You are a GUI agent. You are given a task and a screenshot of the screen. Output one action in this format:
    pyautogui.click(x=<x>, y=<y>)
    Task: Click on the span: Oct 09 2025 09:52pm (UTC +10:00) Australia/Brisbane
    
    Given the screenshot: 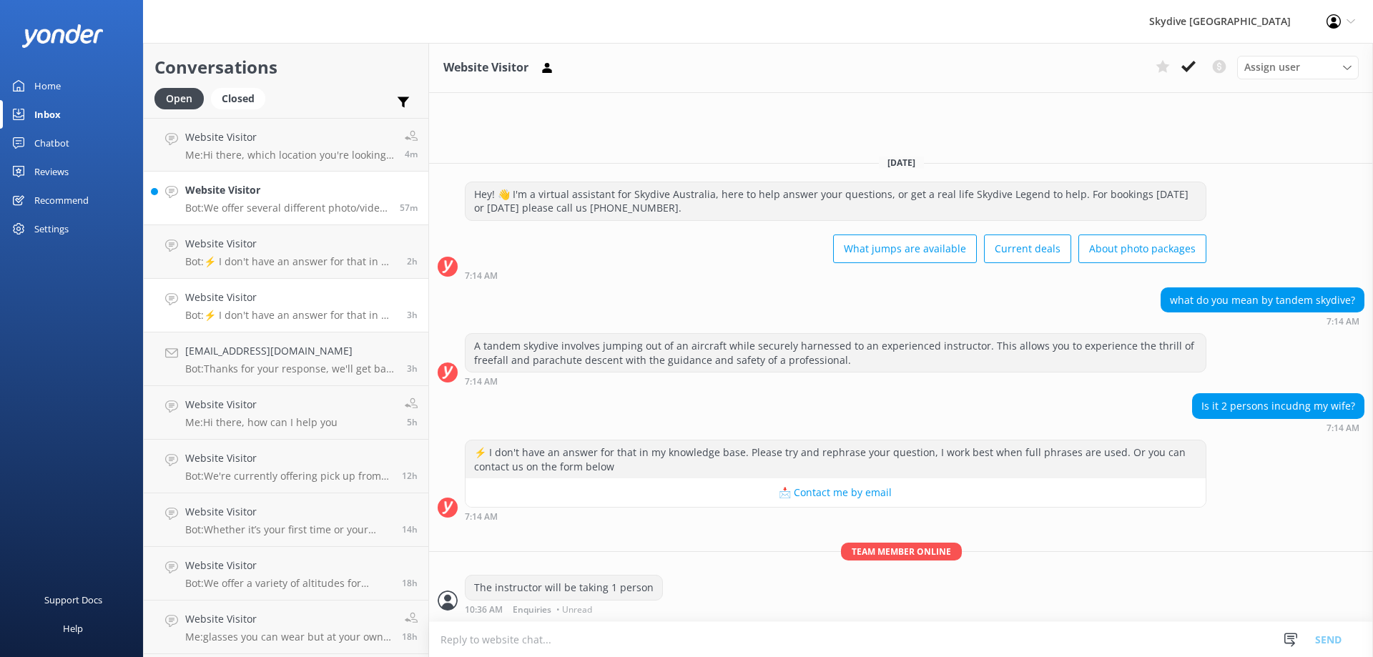 What is the action you would take?
    pyautogui.click(x=410, y=476)
    